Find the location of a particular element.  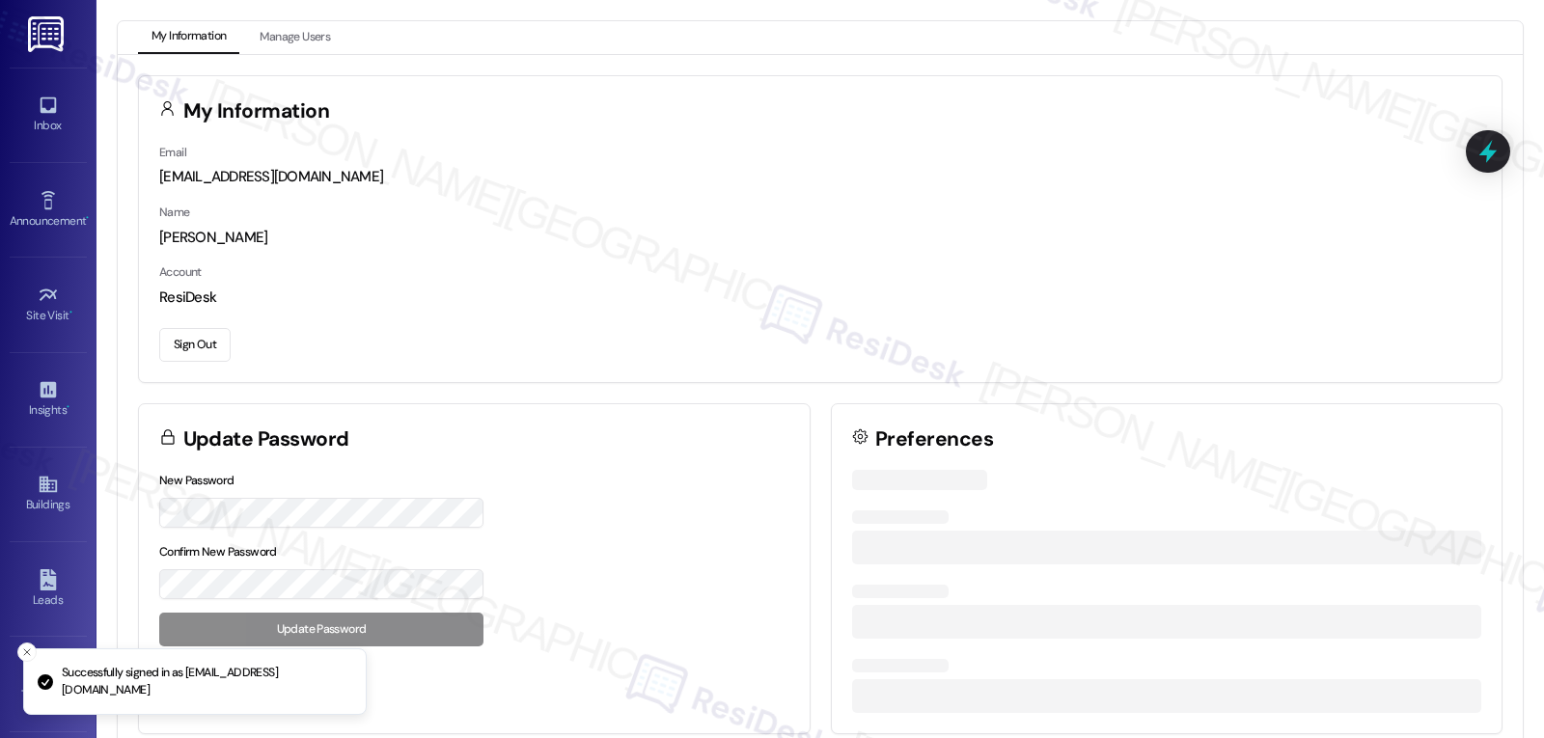

img: ResiDesk Logo is located at coordinates (47, 34).